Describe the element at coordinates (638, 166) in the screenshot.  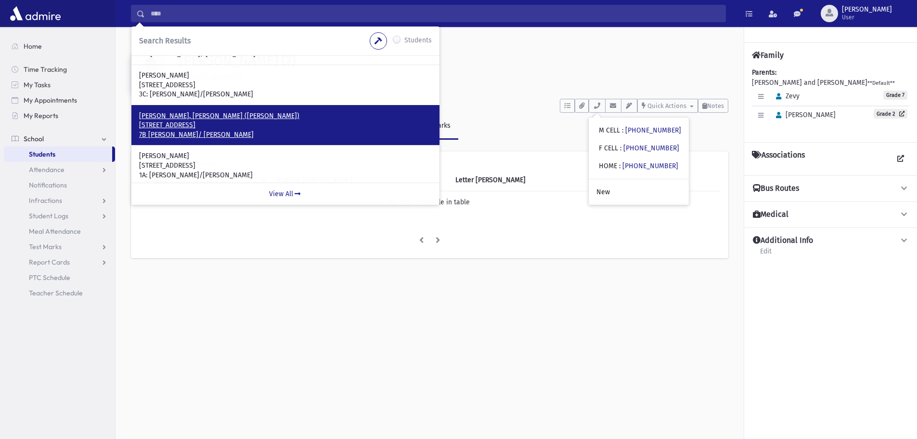
I see `div: HOME` at that location.